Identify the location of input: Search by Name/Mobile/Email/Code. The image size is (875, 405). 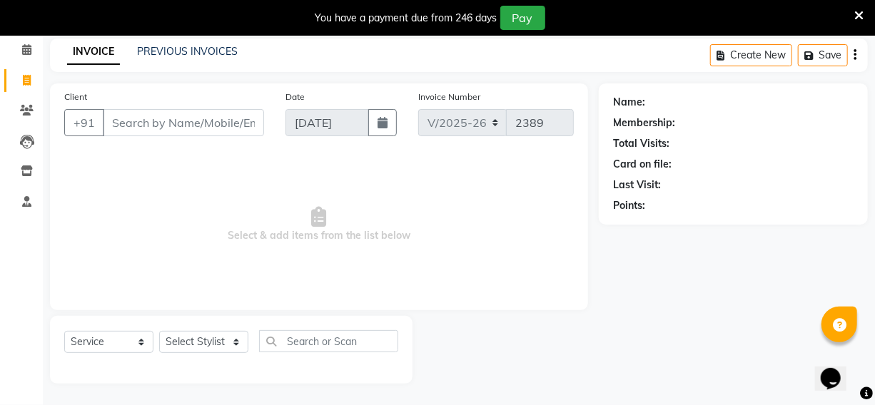
(183, 123).